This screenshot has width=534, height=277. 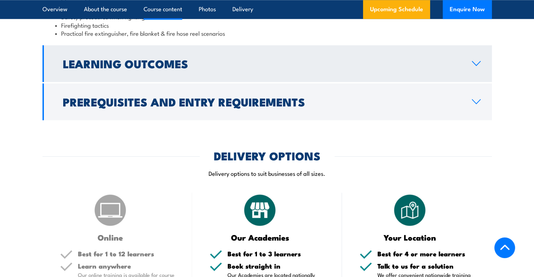 What do you see at coordinates (267, 102) in the screenshot?
I see `a: Prerequisites and Entry Requirements` at bounding box center [267, 102].